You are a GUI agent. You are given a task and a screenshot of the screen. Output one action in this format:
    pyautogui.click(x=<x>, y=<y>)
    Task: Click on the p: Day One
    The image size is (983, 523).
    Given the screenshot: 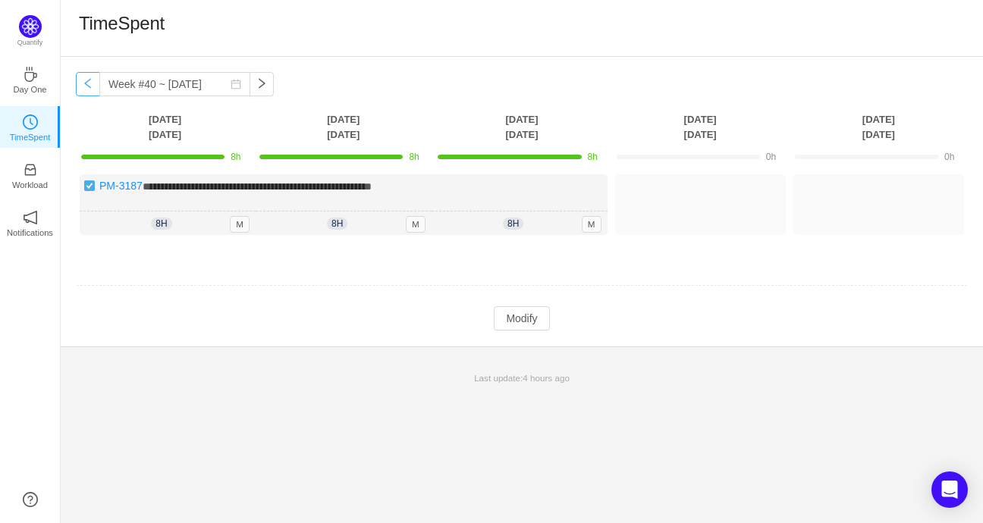 What is the action you would take?
    pyautogui.click(x=30, y=89)
    